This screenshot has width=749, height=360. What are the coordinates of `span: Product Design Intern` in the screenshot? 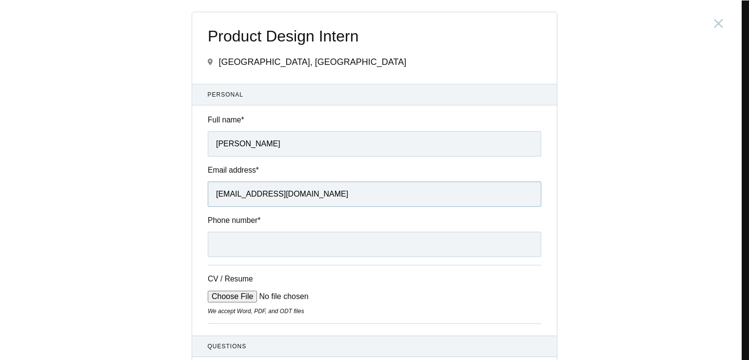 It's located at (375, 36).